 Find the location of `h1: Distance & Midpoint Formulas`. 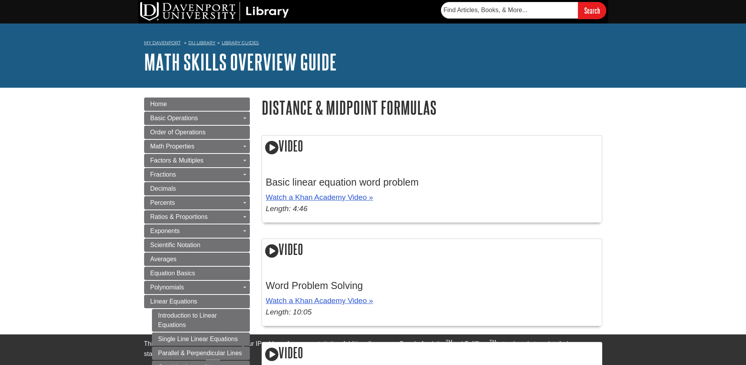

h1: Distance & Midpoint Formulas is located at coordinates (432, 107).